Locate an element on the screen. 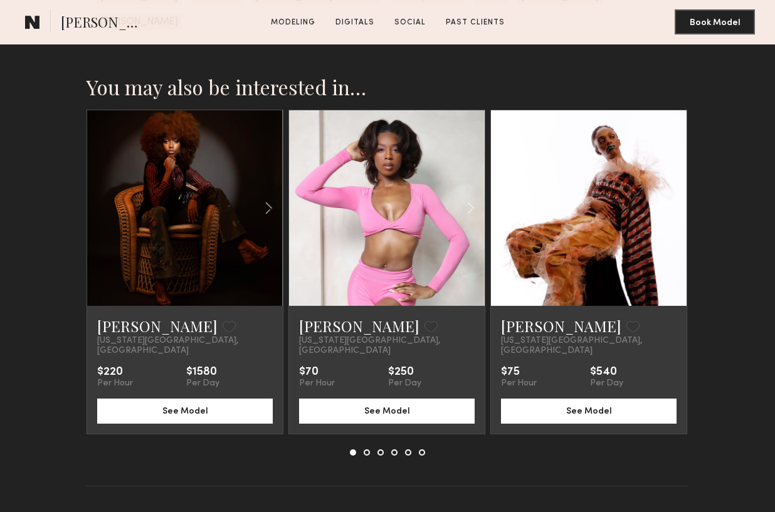  a: Modeling is located at coordinates (293, 23).